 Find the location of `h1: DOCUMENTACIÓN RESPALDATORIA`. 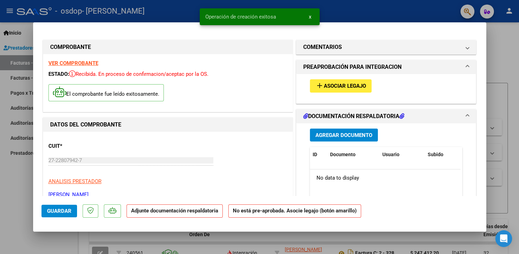

h1: DOCUMENTACIÓN RESPALDATORIA is located at coordinates (354, 116).